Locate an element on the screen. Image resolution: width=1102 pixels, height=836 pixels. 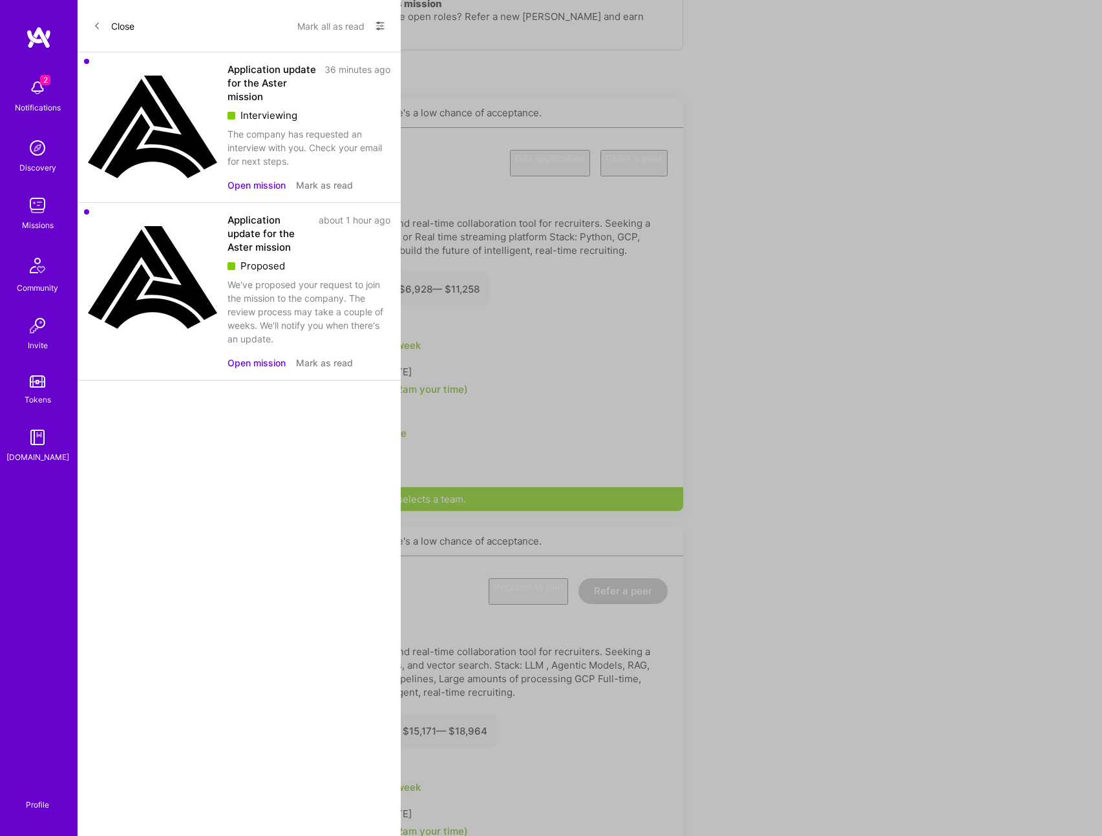
img: guide book is located at coordinates (37, 438).